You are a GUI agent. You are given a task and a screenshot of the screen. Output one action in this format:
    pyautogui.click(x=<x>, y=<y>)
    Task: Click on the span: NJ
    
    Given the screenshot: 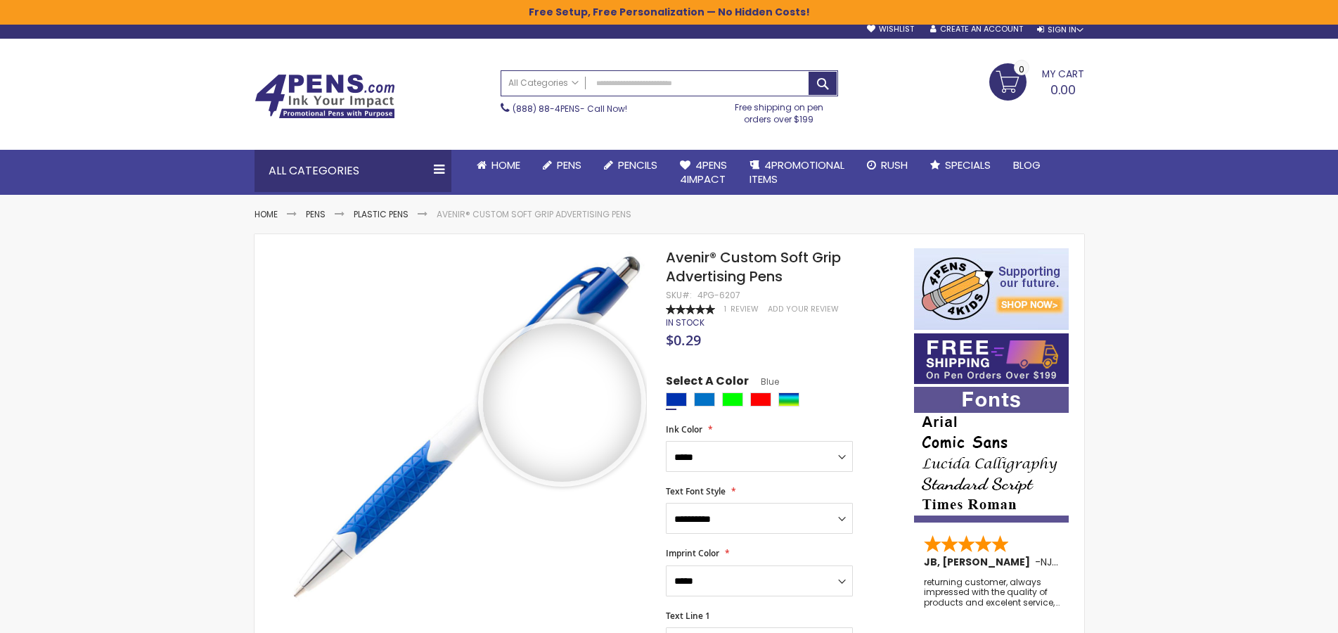 What is the action you would take?
    pyautogui.click(x=1049, y=562)
    